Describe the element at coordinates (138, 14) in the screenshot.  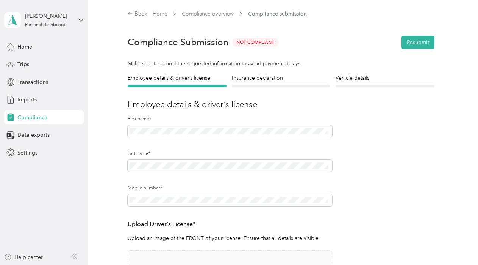
I see `div: Back` at that location.